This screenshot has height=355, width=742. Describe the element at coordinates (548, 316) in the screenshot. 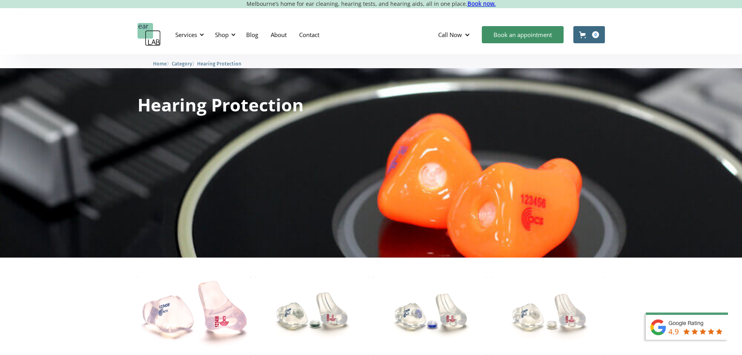

I see `img: ACS Pro 17` at that location.